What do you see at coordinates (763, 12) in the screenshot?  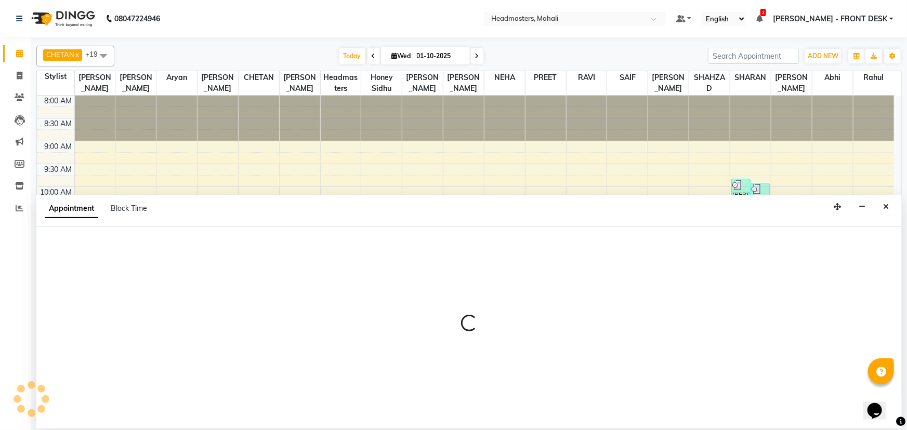 I see `span: 2` at bounding box center [763, 12].